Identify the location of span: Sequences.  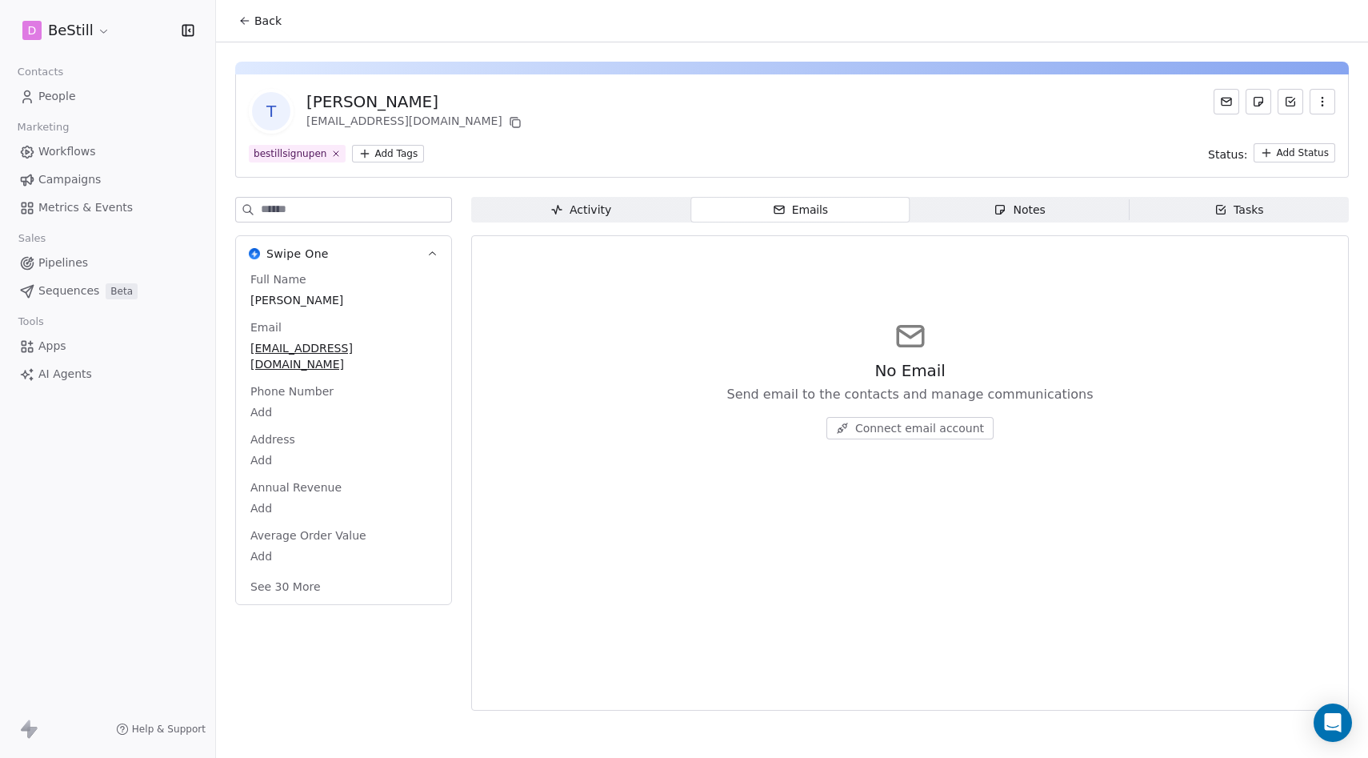
(69, 290).